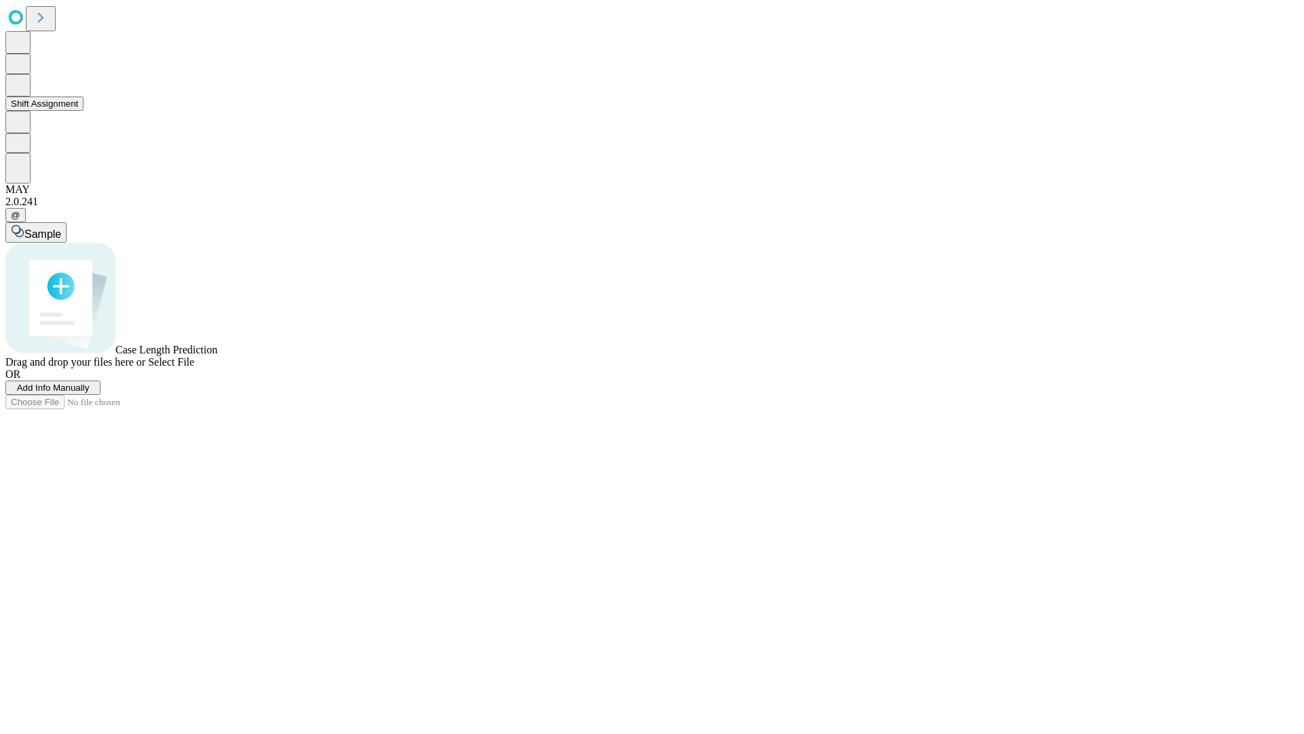 The width and height of the screenshot is (1304, 734). I want to click on span: Drag and drop your files here or, so click(75, 361).